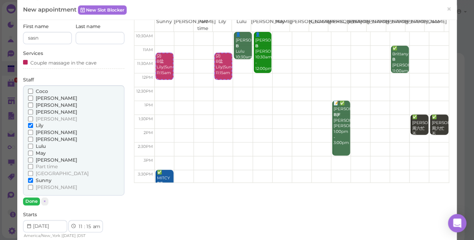  Describe the element at coordinates (42, 235) in the screenshot. I see `span: America/New_York` at that location.